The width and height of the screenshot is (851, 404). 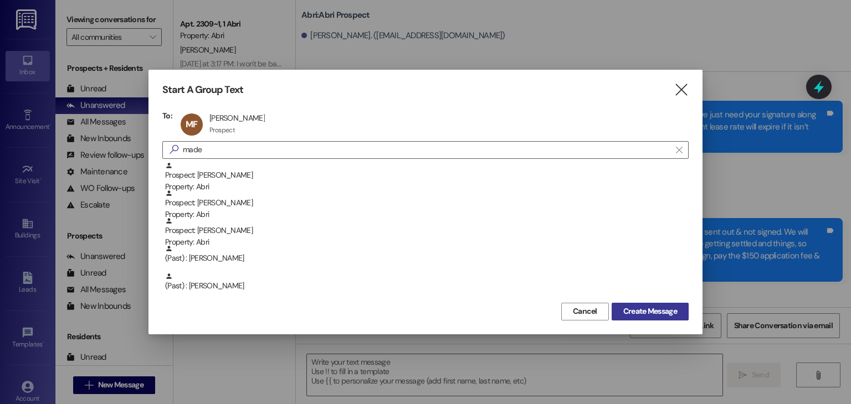 What do you see at coordinates (585, 311) in the screenshot?
I see `span: Cancel` at bounding box center [585, 311].